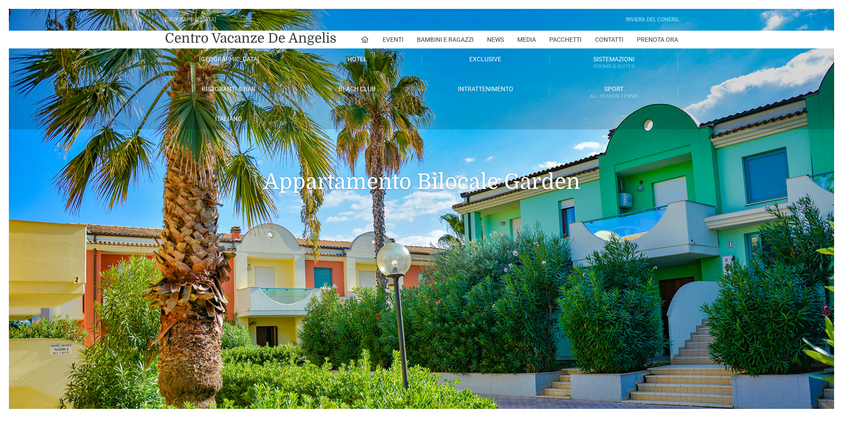 This screenshot has height=424, width=843. What do you see at coordinates (565, 40) in the screenshot?
I see `a: Pacchetti` at bounding box center [565, 40].